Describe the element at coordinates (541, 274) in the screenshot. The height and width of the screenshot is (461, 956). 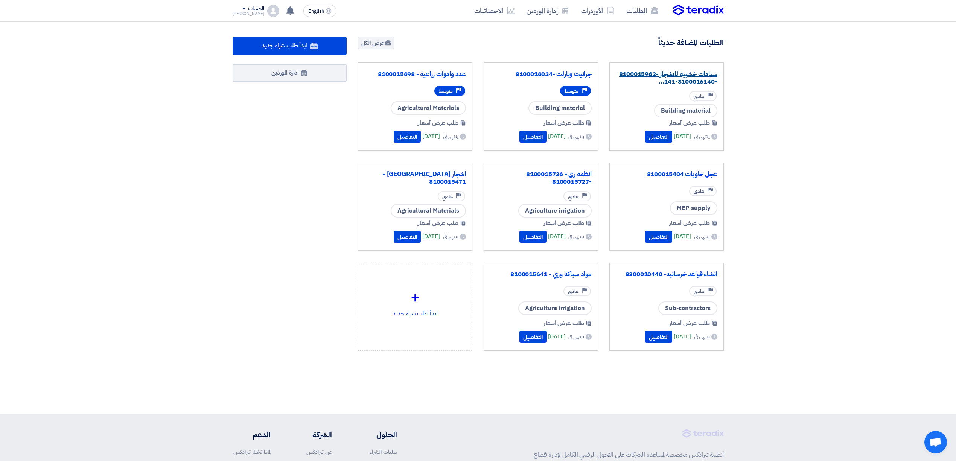
I see `a: مواد سباكة وري - 8100015641` at that location.